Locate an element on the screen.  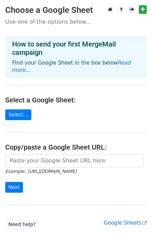
p: Use one of the options below... is located at coordinates (76, 22).